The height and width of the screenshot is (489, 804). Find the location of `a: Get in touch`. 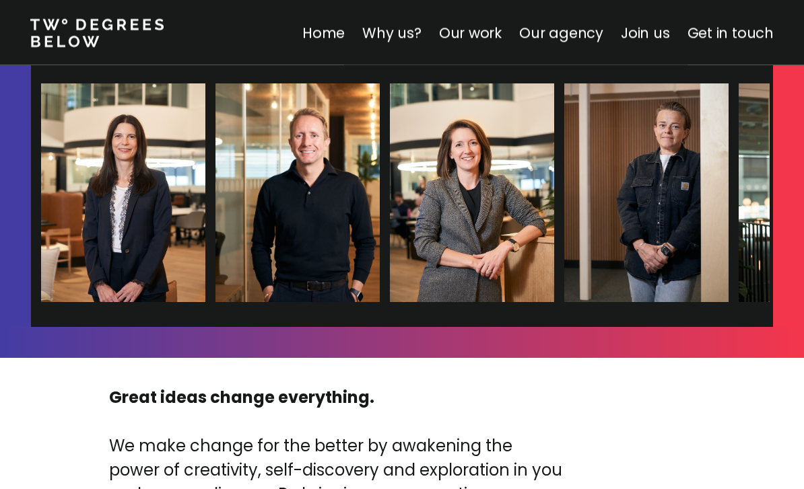

a: Get in touch is located at coordinates (730, 32).